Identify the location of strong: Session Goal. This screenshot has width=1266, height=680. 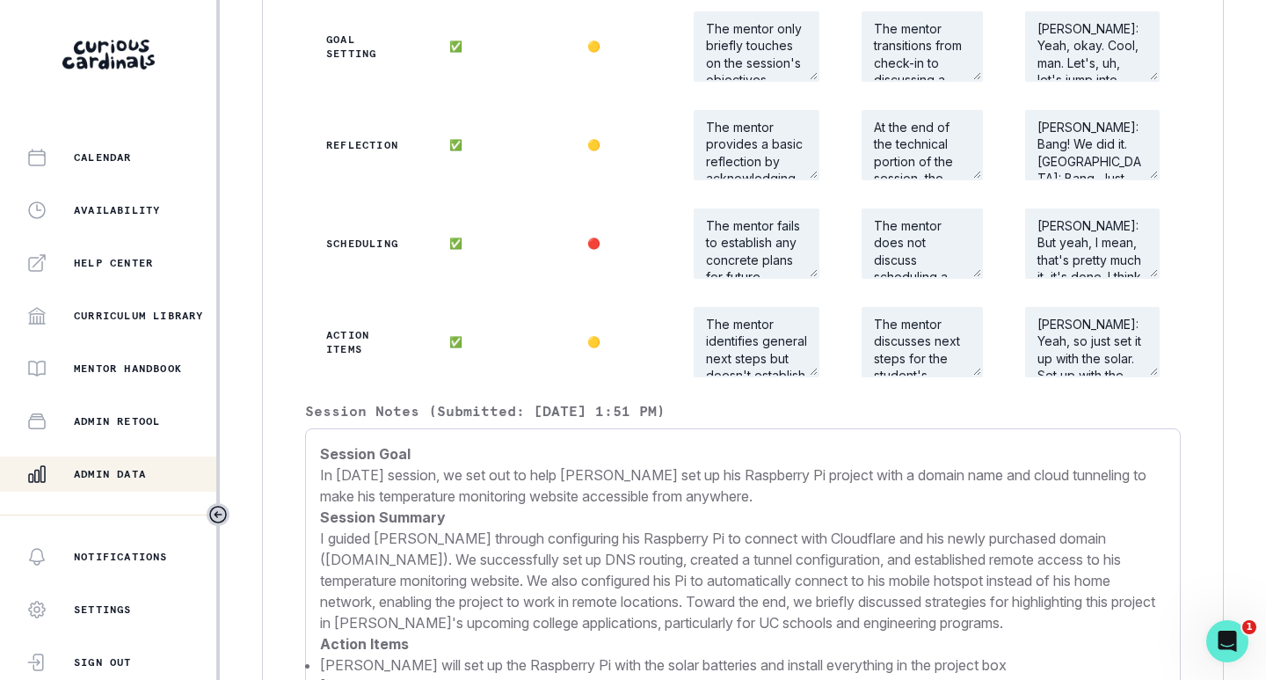
(365, 454).